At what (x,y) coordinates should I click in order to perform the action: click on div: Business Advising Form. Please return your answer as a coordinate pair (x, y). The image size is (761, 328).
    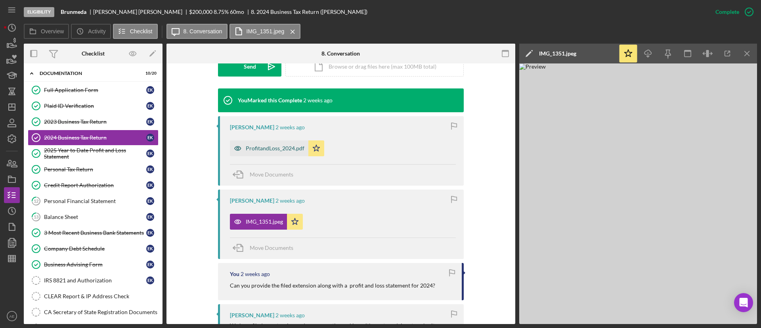
    Looking at the image, I should click on (95, 264).